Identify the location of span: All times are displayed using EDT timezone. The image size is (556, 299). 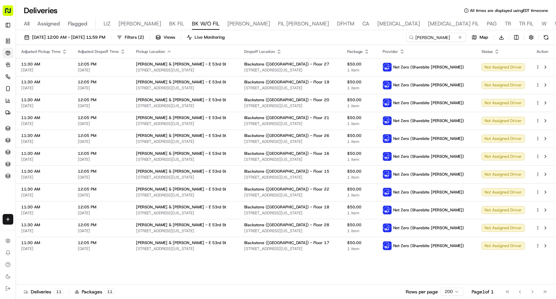
(509, 11).